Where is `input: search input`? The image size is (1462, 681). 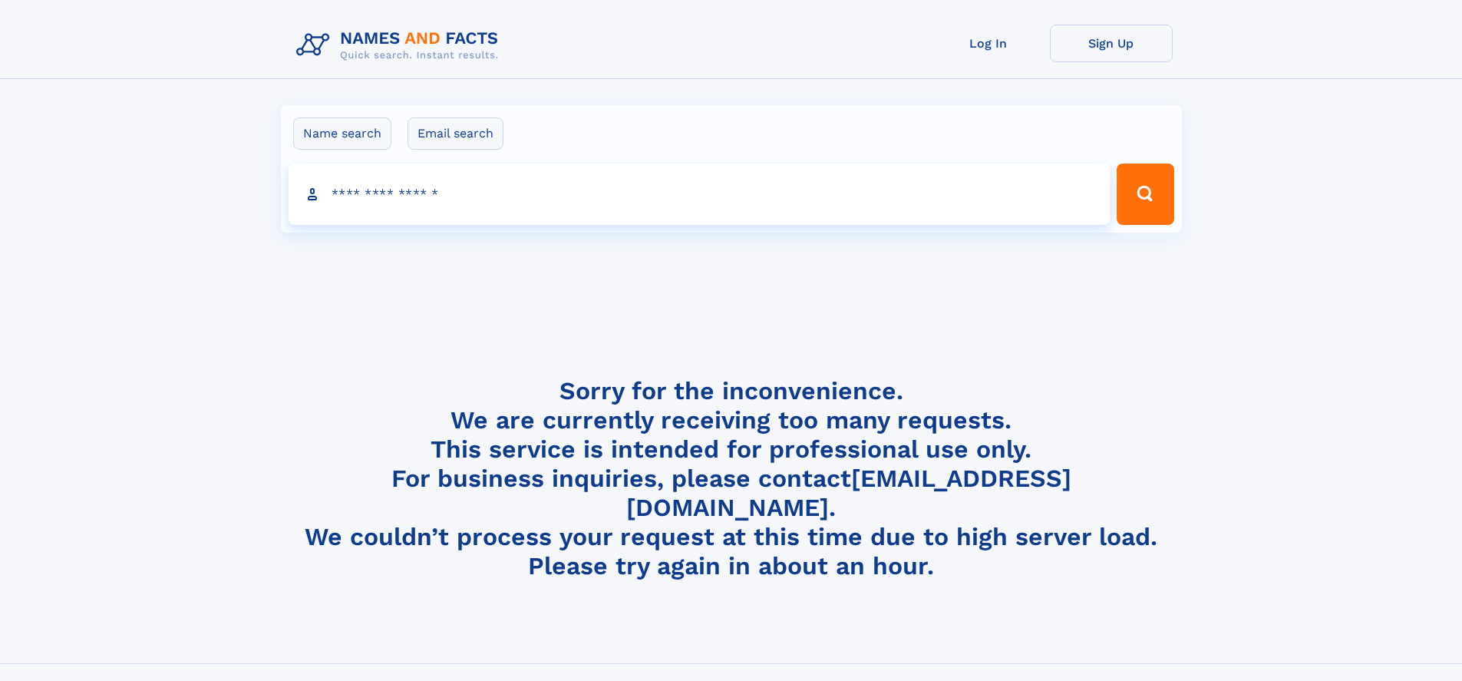 input: search input is located at coordinates (699, 194).